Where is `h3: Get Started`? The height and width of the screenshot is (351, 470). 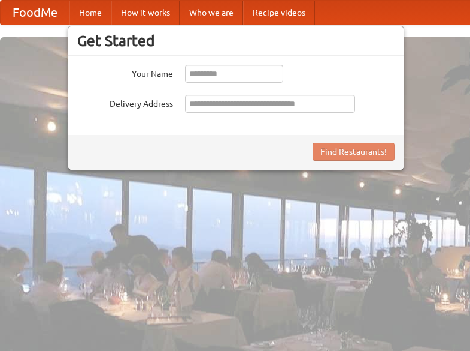 h3: Get Started is located at coordinates (236, 41).